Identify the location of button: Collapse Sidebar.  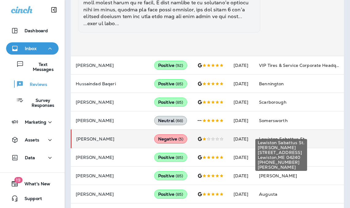
(54, 10).